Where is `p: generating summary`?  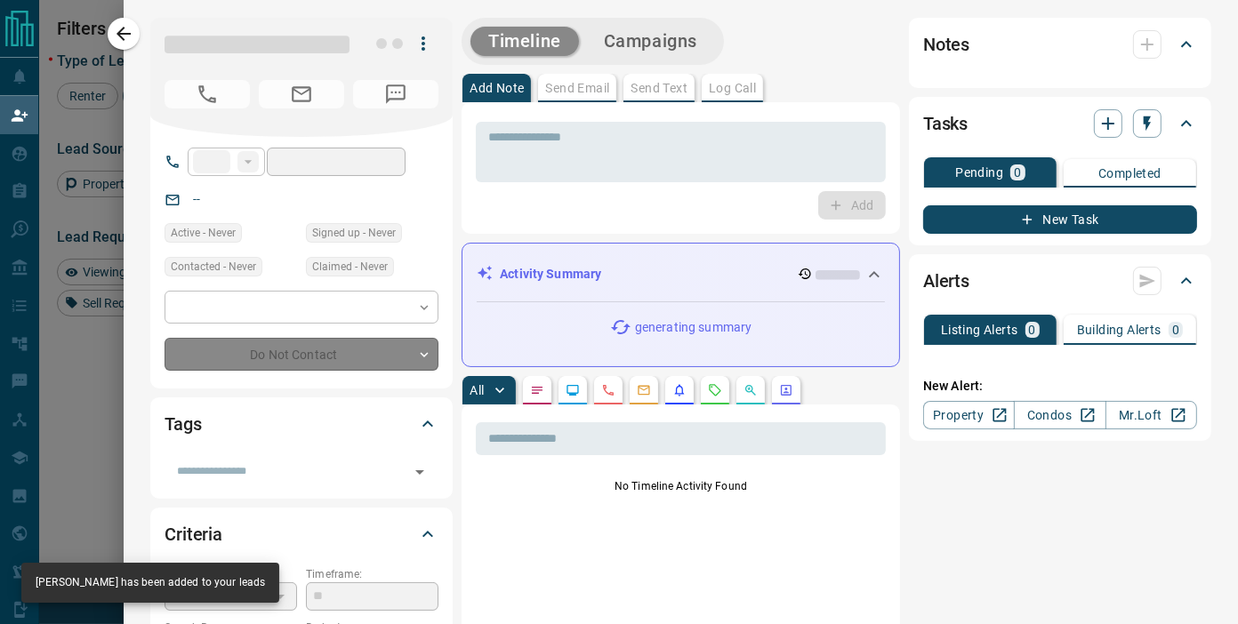 p: generating summary is located at coordinates (693, 327).